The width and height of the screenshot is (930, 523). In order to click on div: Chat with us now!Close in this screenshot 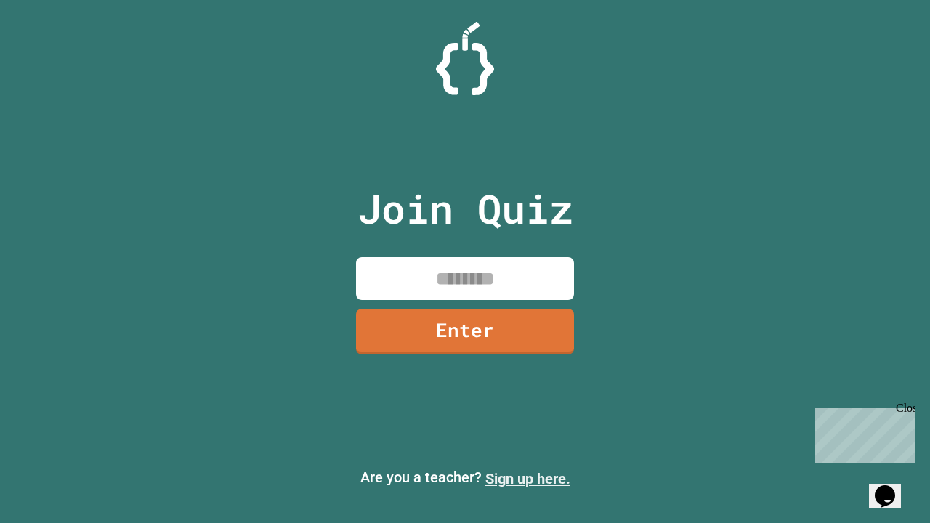, I will do `click(53, 49)`.